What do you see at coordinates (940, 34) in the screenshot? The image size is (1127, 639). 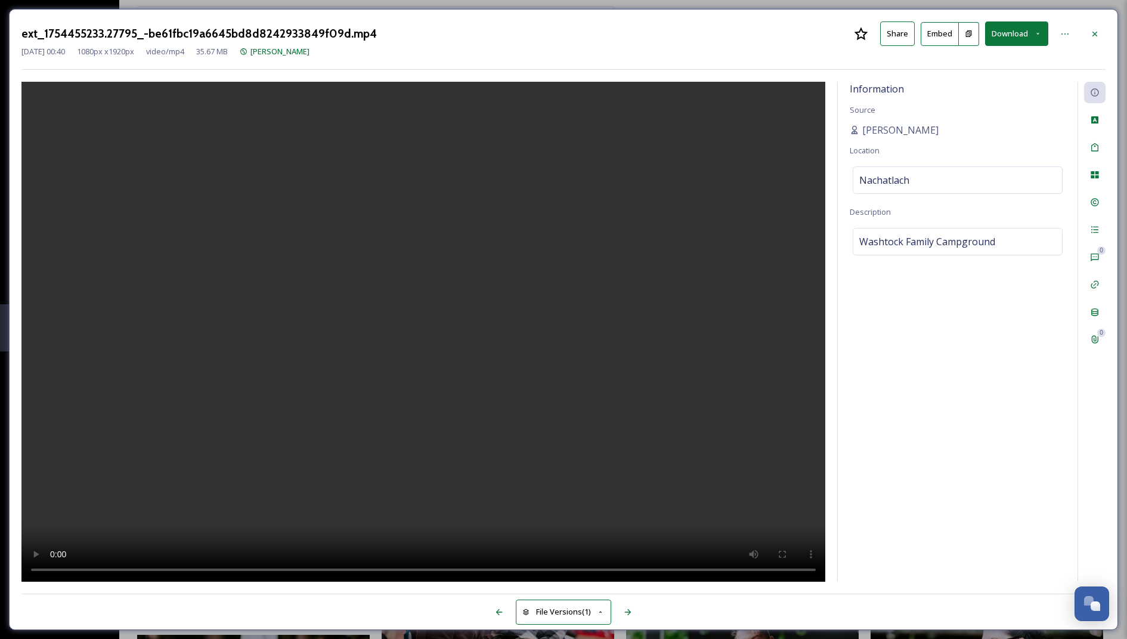 I see `button: Embed` at bounding box center [940, 34].